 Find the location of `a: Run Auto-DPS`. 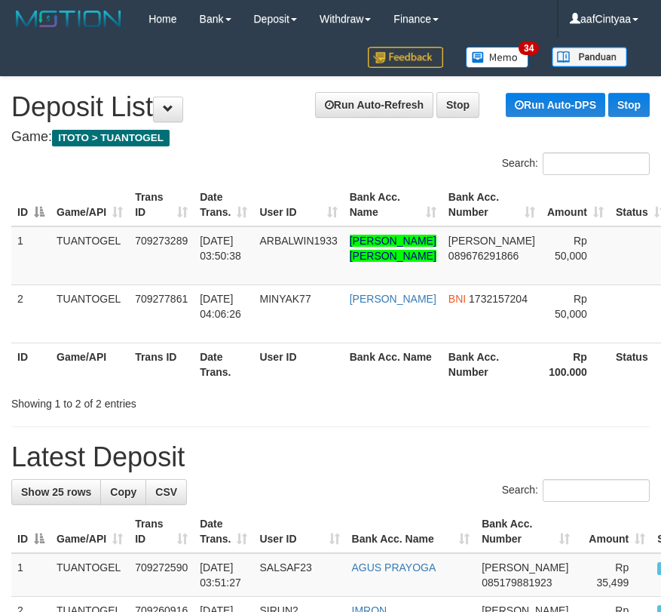

a: Run Auto-DPS is located at coordinates (556, 105).